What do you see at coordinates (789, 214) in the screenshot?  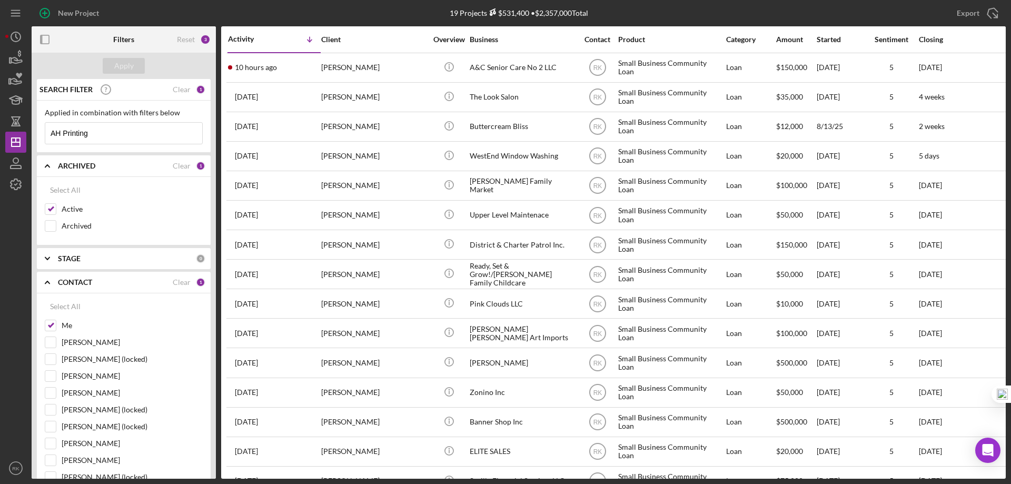 I see `span: $50,000` at bounding box center [789, 214].